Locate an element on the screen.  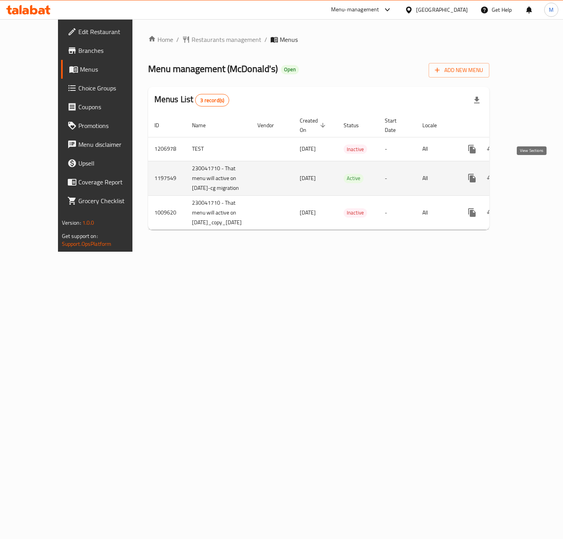
span: Coupons is located at coordinates (112, 107).